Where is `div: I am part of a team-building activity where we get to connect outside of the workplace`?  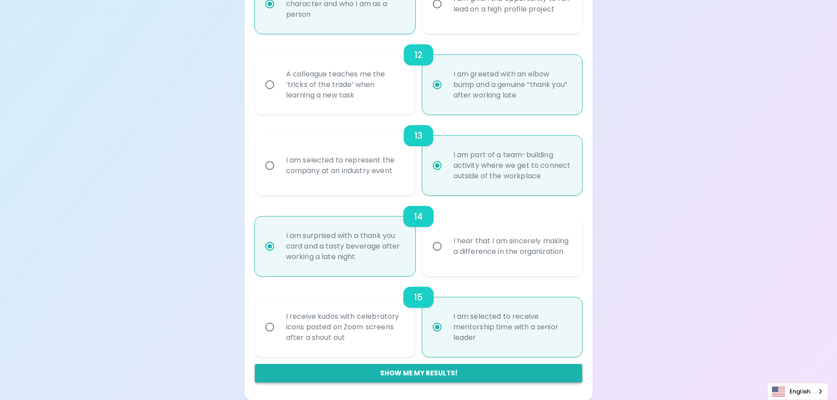
div: I am part of a team-building activity where we get to connect outside of the workplace is located at coordinates (512, 166).